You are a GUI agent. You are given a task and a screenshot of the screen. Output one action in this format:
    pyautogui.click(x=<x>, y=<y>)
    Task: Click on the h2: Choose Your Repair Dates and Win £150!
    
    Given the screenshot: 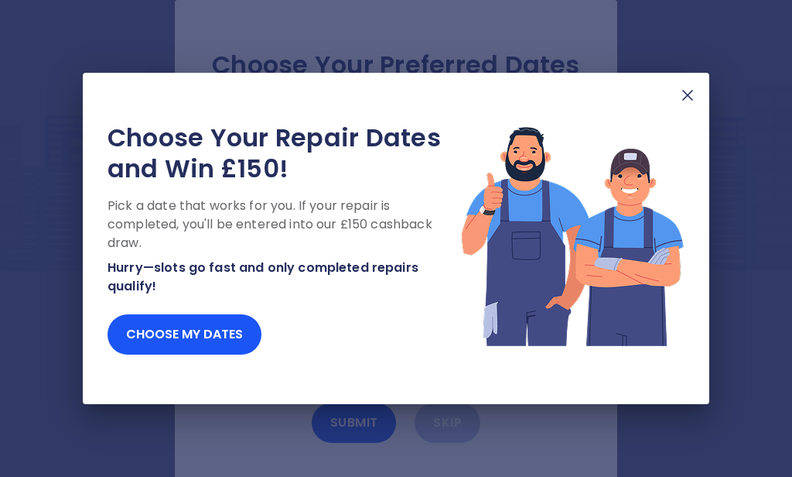 What is the action you would take?
    pyautogui.click(x=284, y=153)
    